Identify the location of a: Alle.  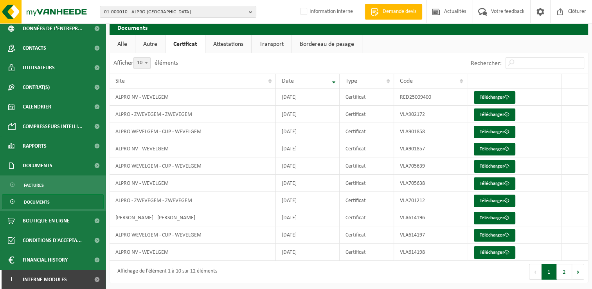
(122, 44).